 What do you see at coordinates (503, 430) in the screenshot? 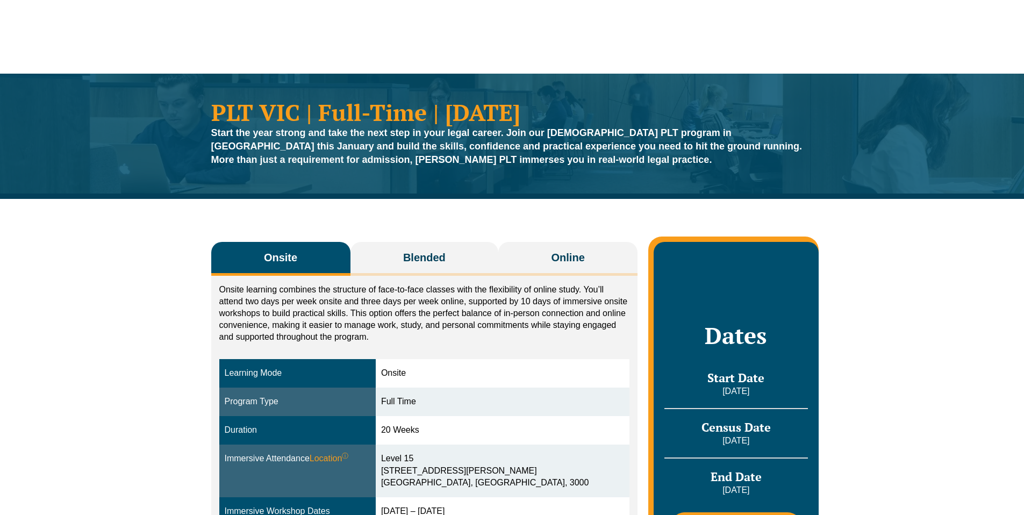
I see `div: 20 Weeks` at bounding box center [503, 430].